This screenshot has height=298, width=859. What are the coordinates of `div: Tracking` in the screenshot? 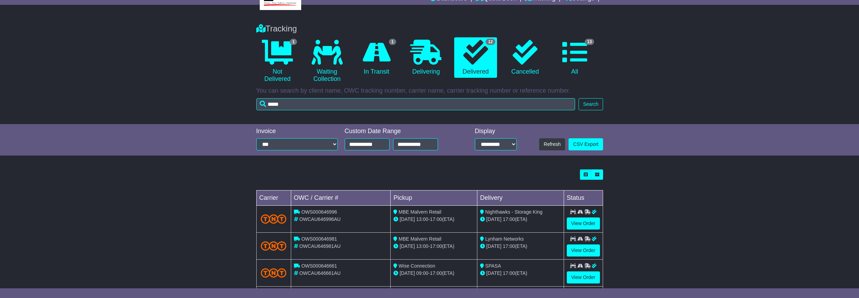 It's located at (430, 29).